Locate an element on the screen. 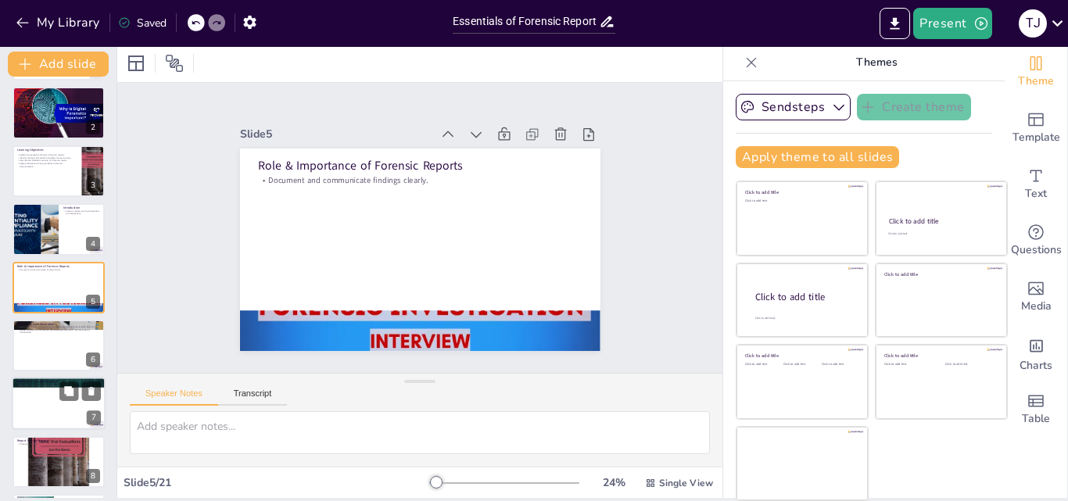 The height and width of the screenshot is (501, 1068). span: Table is located at coordinates (1036, 419).